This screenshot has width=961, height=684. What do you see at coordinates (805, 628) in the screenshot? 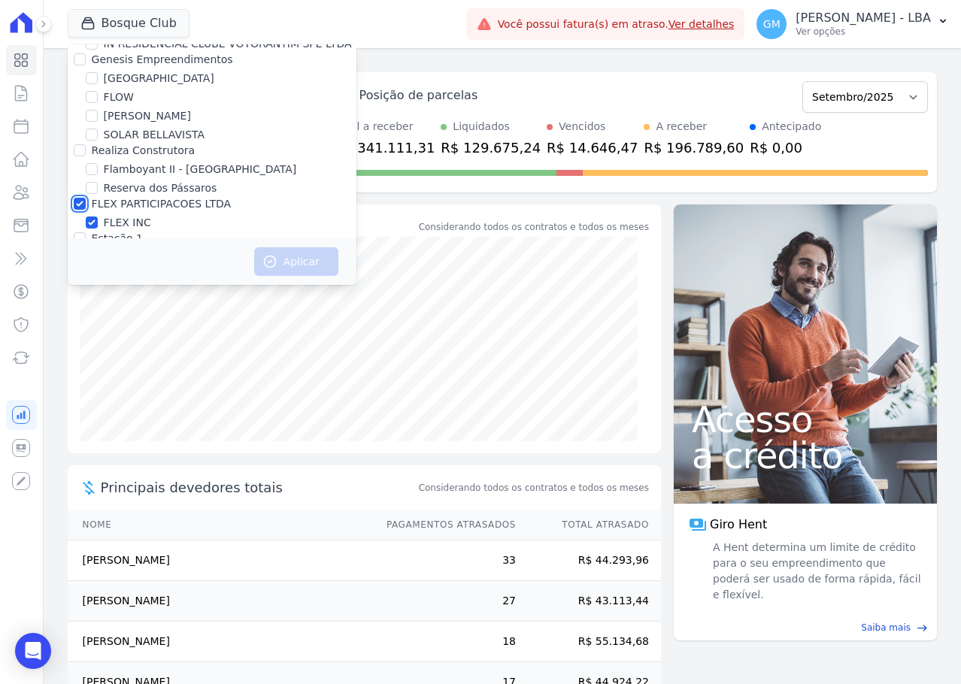
I see `a: Saiba mais east` at bounding box center [805, 628].